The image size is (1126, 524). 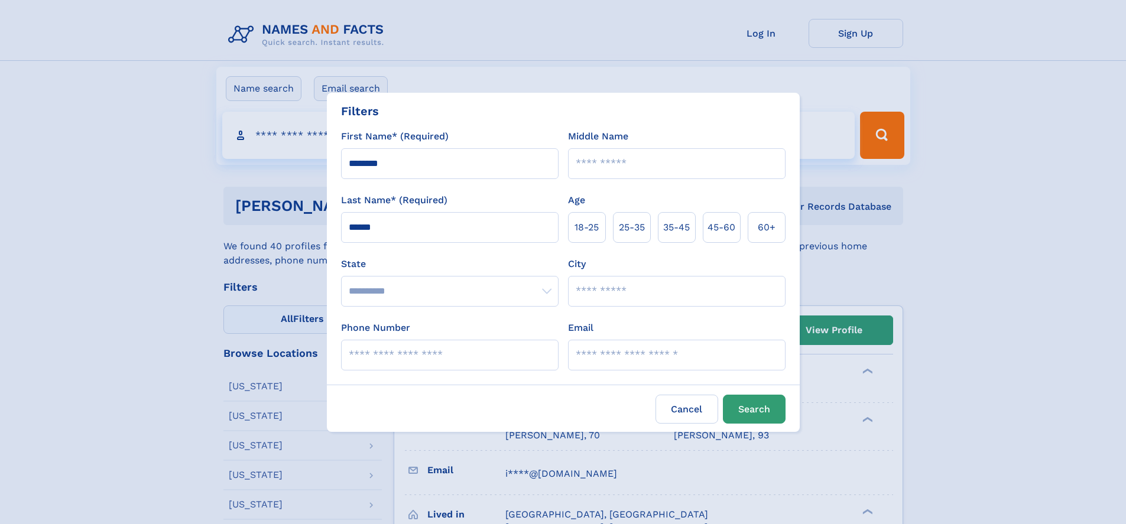 I want to click on label: City, so click(x=577, y=264).